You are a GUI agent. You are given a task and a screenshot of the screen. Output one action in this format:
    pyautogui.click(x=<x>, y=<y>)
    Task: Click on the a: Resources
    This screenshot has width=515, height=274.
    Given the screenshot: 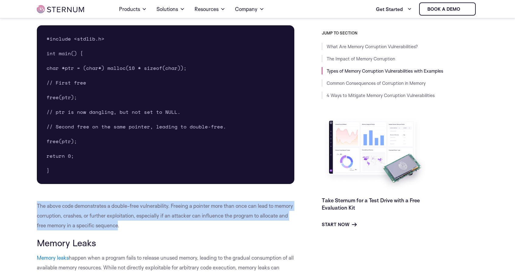 What is the action you would take?
    pyautogui.click(x=210, y=9)
    